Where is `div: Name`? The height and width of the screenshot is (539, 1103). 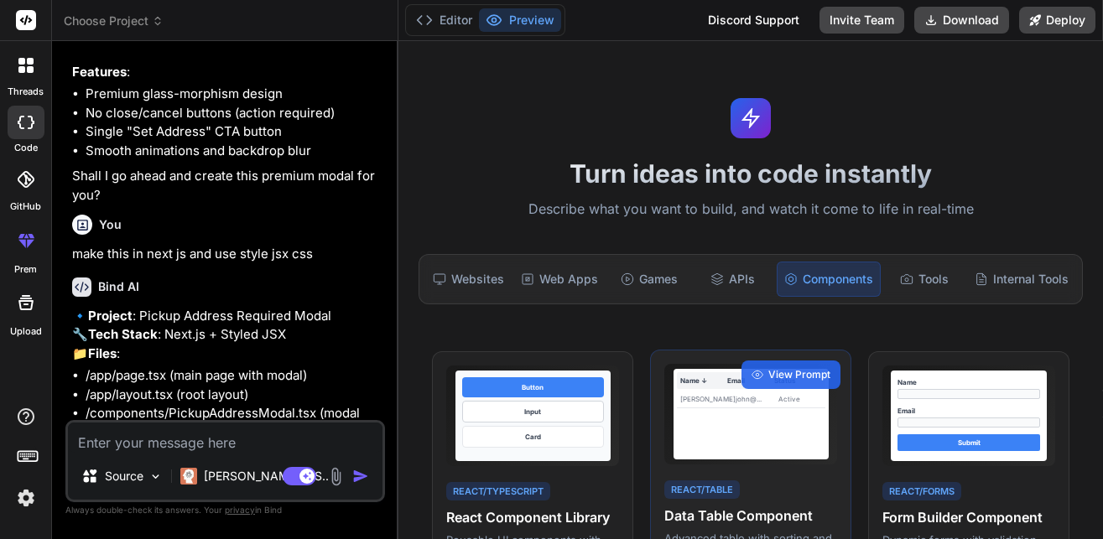 div: Name is located at coordinates (968, 382).